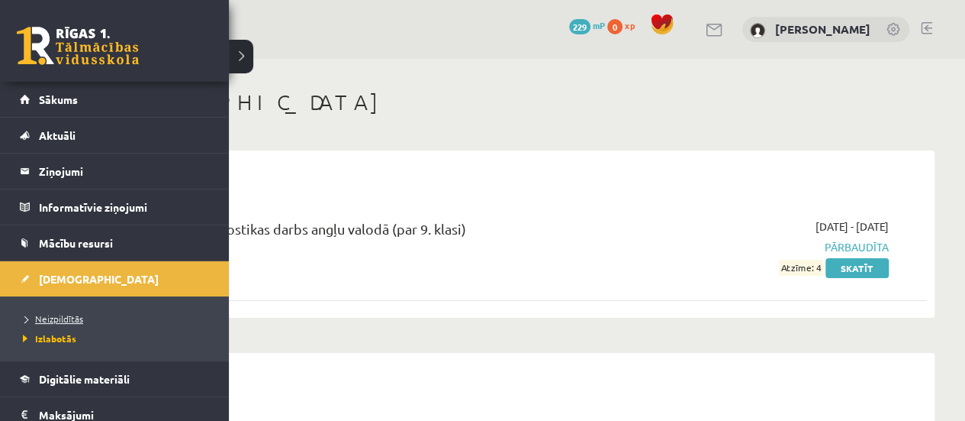  Describe the element at coordinates (768, 247) in the screenshot. I see `span: Pārbaudīta` at that location.